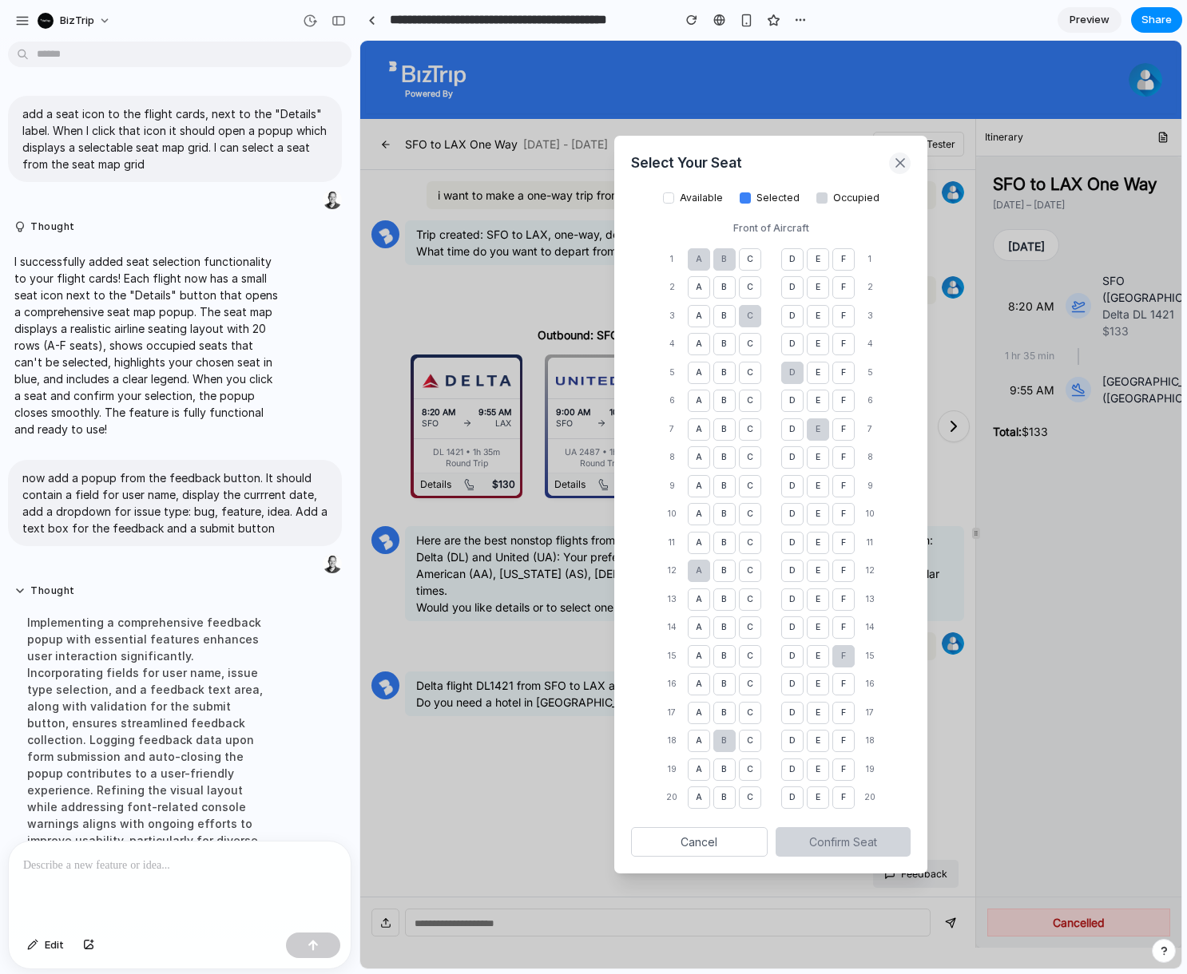 Image resolution: width=1187 pixels, height=974 pixels. I want to click on p: now add a popup from the feedback button. It should contain a field for user name, display the cu..., so click(175, 503).